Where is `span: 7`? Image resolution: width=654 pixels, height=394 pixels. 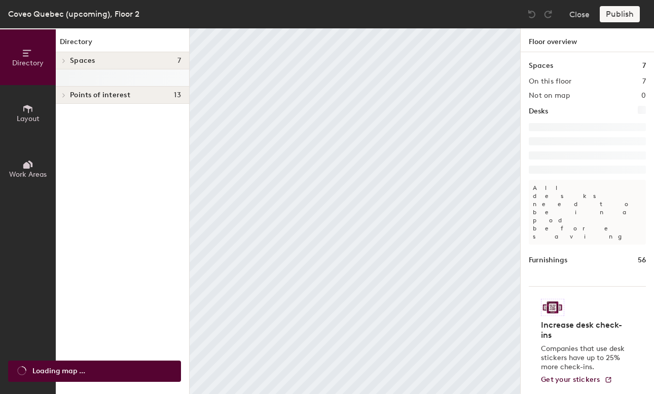 span: 7 is located at coordinates (179, 61).